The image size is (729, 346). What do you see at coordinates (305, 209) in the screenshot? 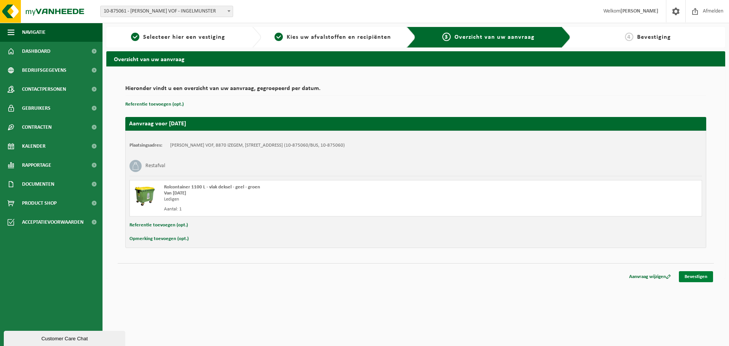
I see `div: Aantal: 1` at bounding box center [305, 209].